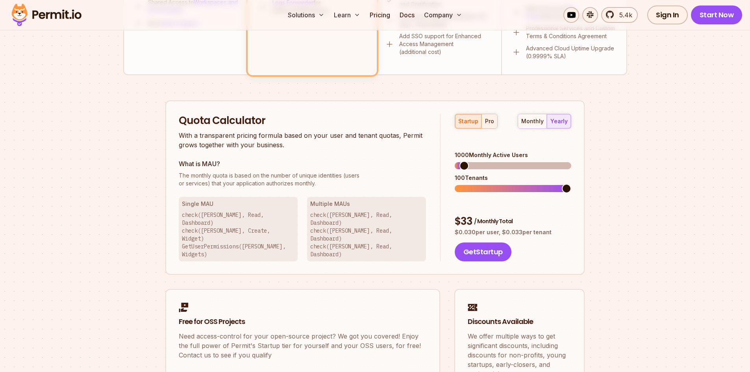 The width and height of the screenshot is (750, 372). Describe the element at coordinates (513, 222) in the screenshot. I see `div: $ 33` at that location.